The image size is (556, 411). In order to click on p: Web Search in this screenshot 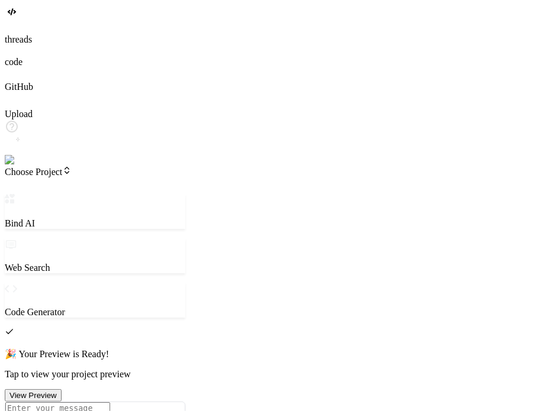, I will do `click(95, 268)`.